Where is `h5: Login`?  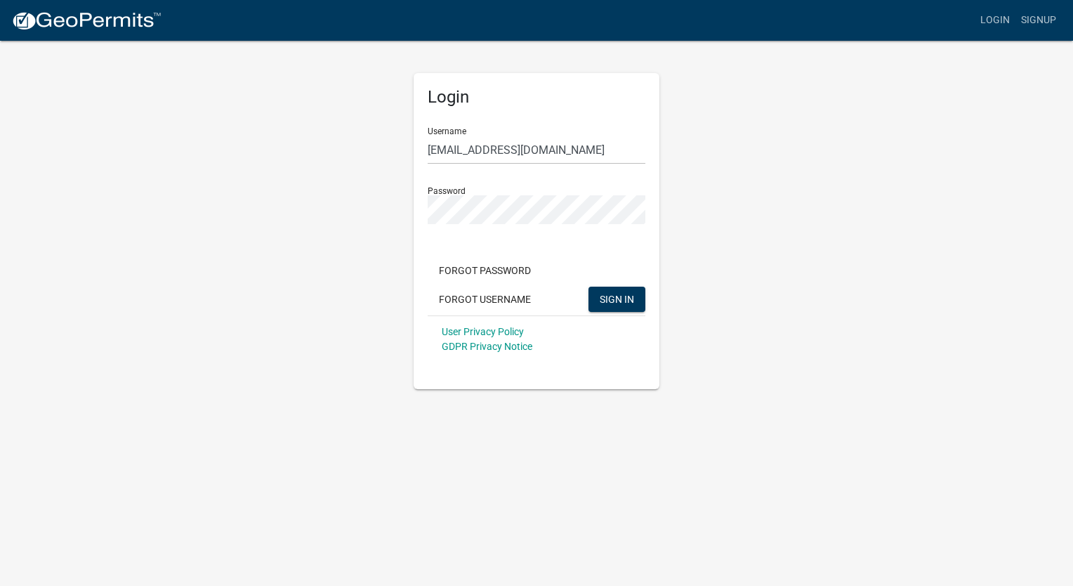
h5: Login is located at coordinates (536, 97).